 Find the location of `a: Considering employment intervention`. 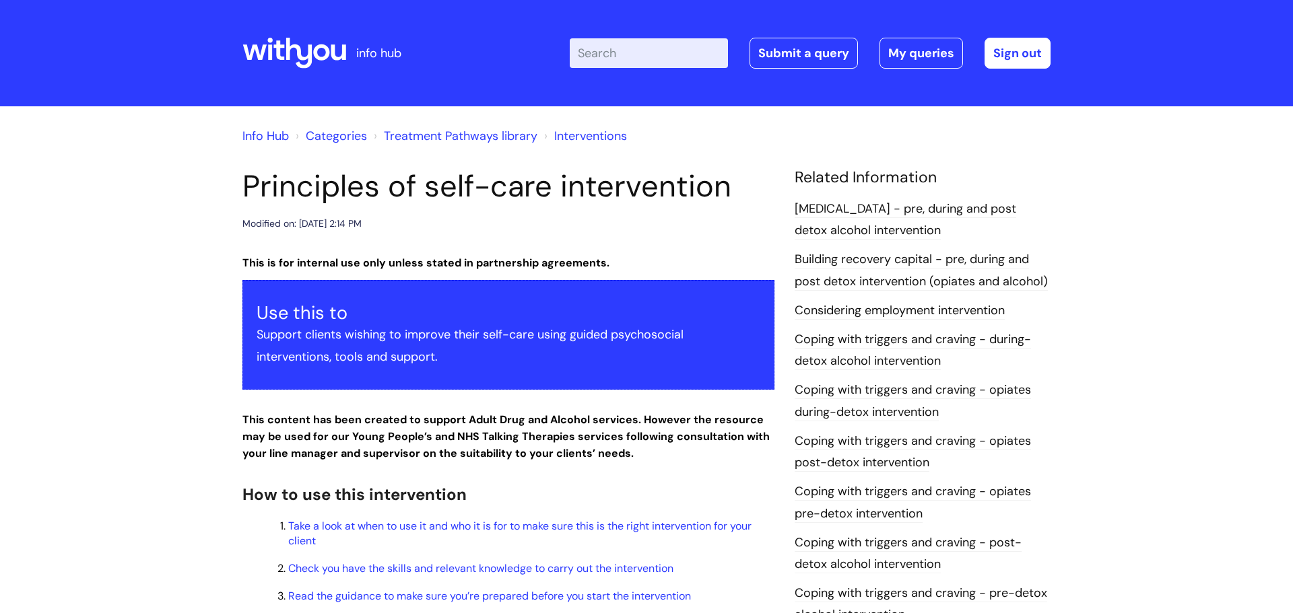

a: Considering employment intervention is located at coordinates (899, 311).